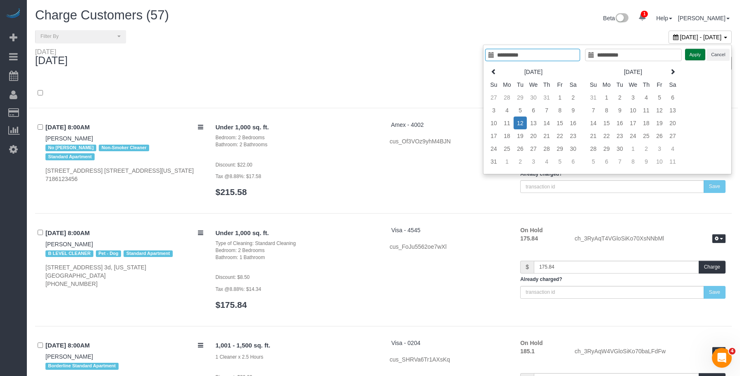 Image resolution: width=740 pixels, height=376 pixels. I want to click on span: B LEVEL CLEANER, so click(69, 254).